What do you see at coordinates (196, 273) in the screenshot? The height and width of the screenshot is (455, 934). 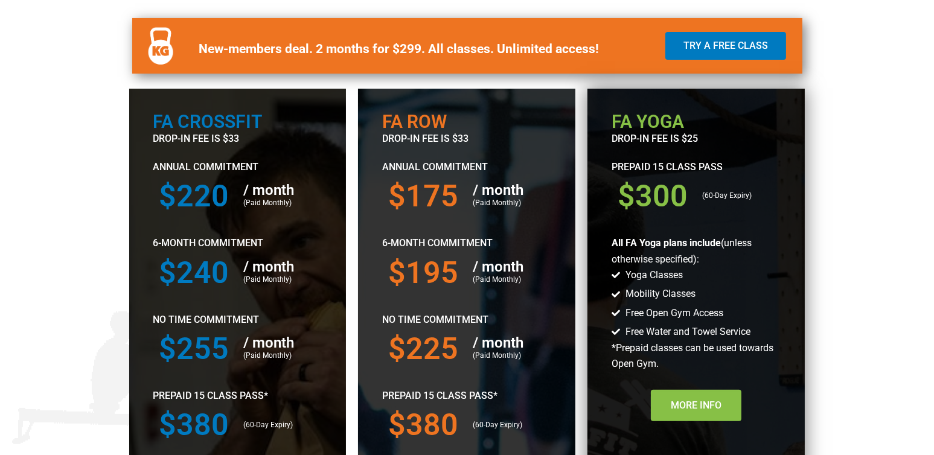 I see `h3: $240` at bounding box center [196, 273].